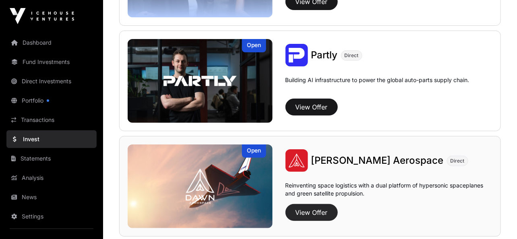 This screenshot has height=239, width=517. Describe the element at coordinates (497, 220) in the screenshot. I see `div: Chat Widget` at that location.